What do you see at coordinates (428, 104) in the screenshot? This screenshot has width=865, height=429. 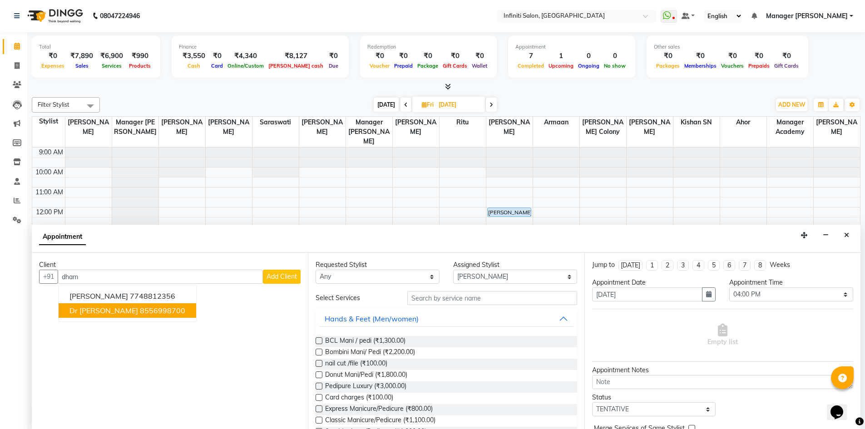 I see `span: Fri` at bounding box center [428, 104].